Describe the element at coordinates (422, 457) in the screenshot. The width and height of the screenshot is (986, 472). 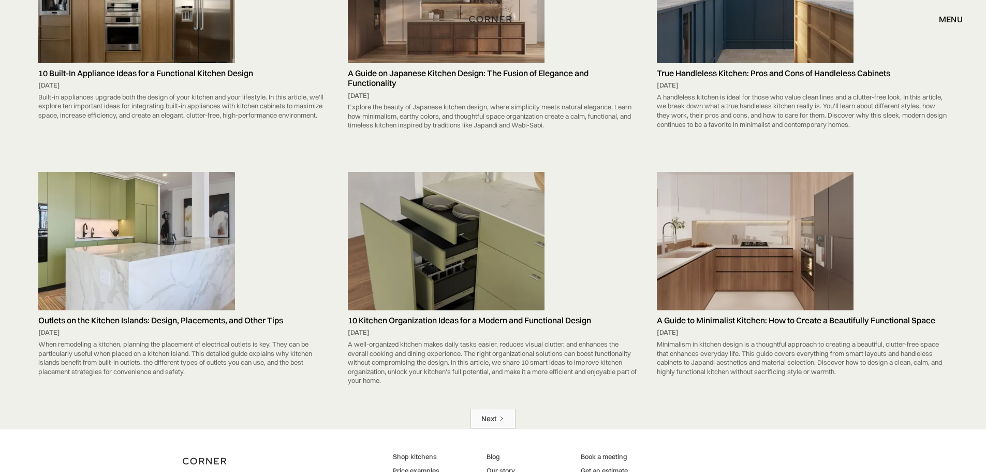
I see `a: Shop kitchens` at that location.